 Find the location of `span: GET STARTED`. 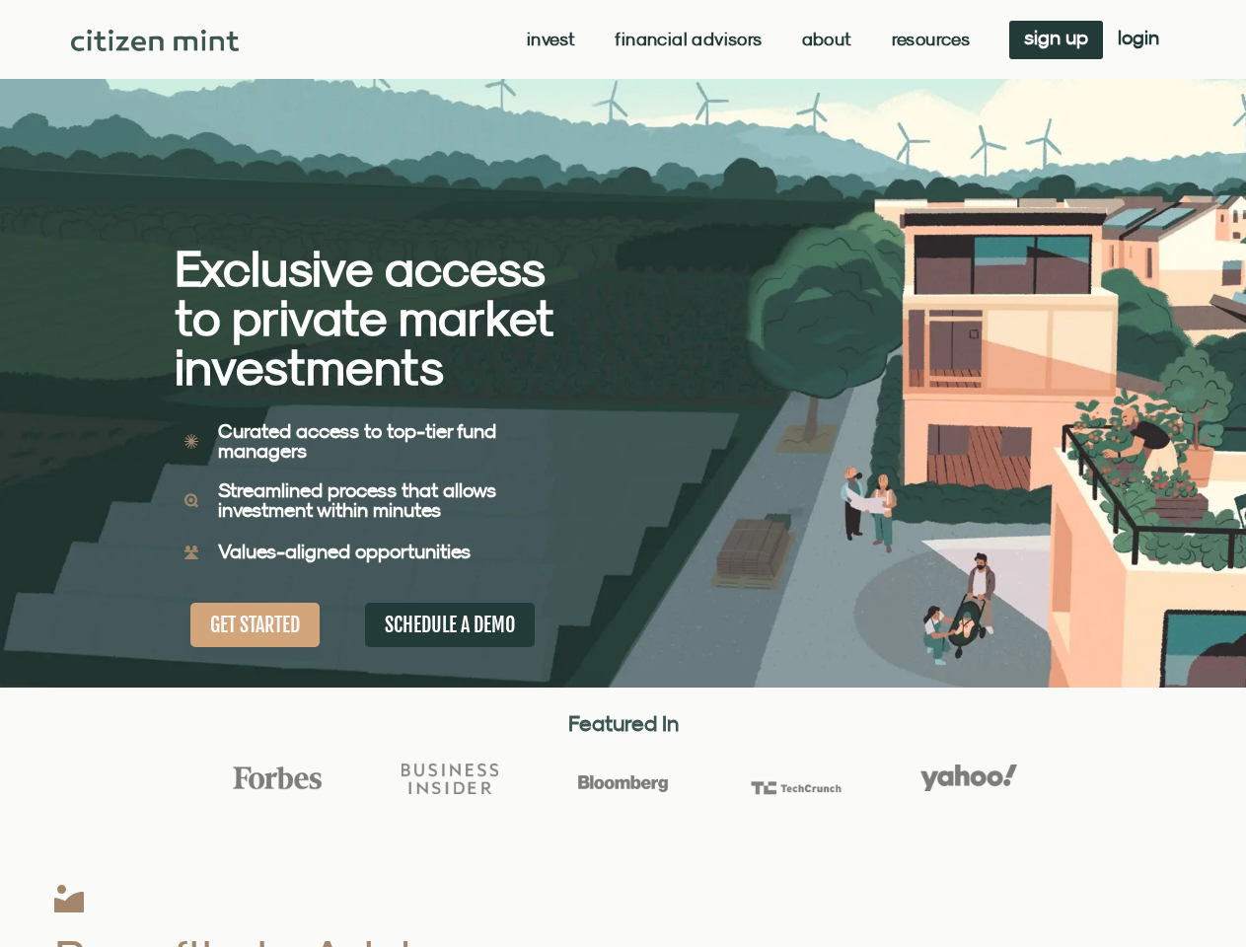

span: GET STARTED is located at coordinates (254, 624).